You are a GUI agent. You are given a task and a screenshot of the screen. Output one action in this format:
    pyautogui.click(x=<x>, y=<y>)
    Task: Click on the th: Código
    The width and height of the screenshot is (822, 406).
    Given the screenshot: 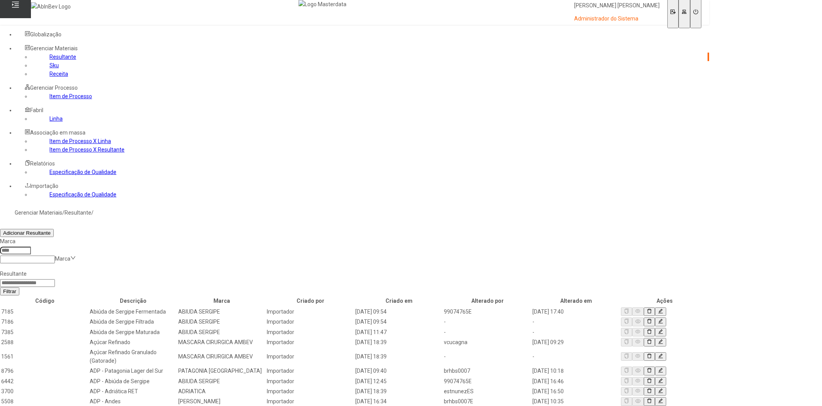 What is the action you would take?
    pyautogui.click(x=44, y=301)
    